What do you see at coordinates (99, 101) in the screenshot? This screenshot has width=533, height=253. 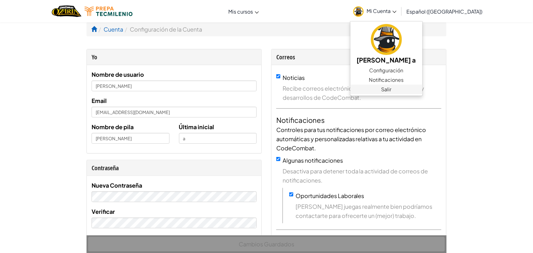 I see `span: Email` at bounding box center [99, 101].